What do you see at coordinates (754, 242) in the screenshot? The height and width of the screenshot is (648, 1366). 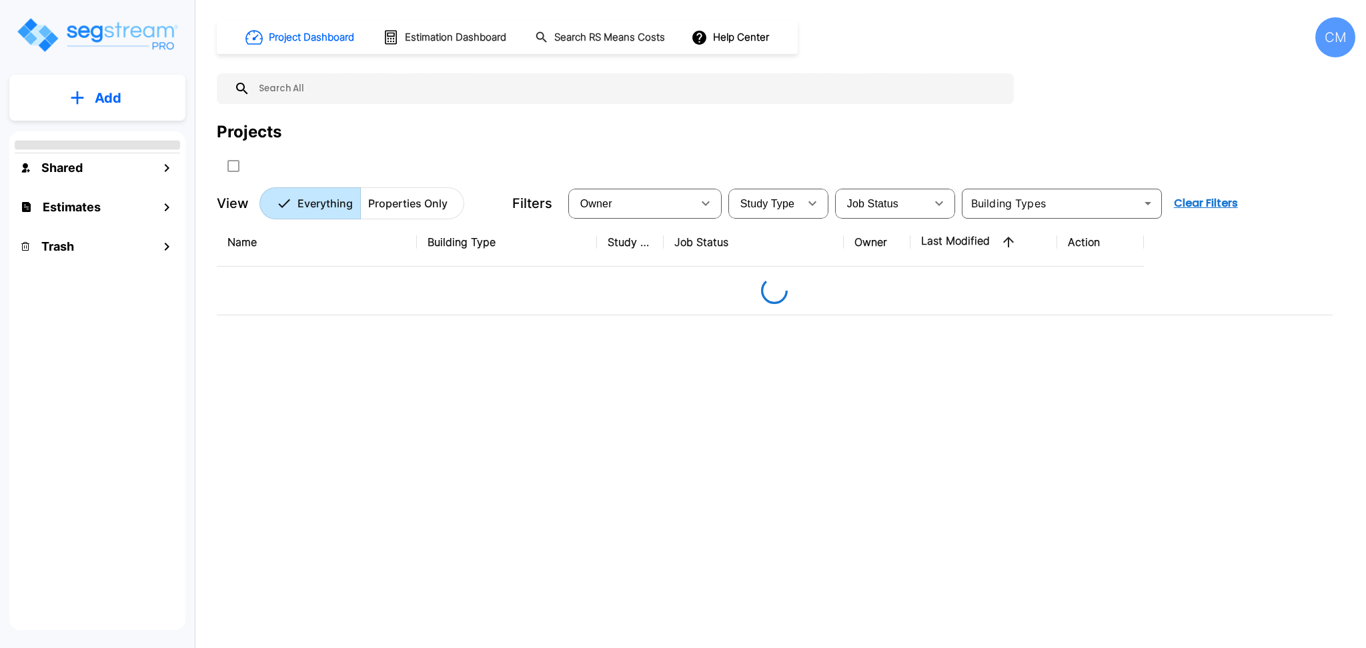 I see `th: Job Status` at bounding box center [754, 242].